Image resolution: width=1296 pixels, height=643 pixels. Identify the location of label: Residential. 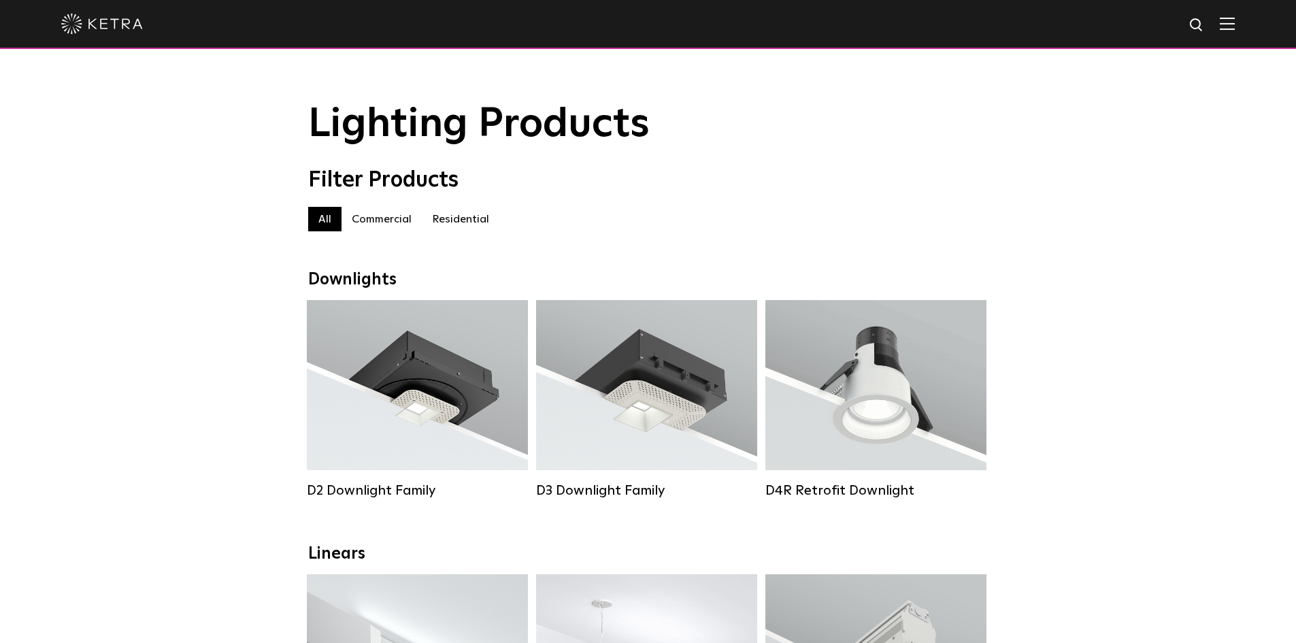
(460, 219).